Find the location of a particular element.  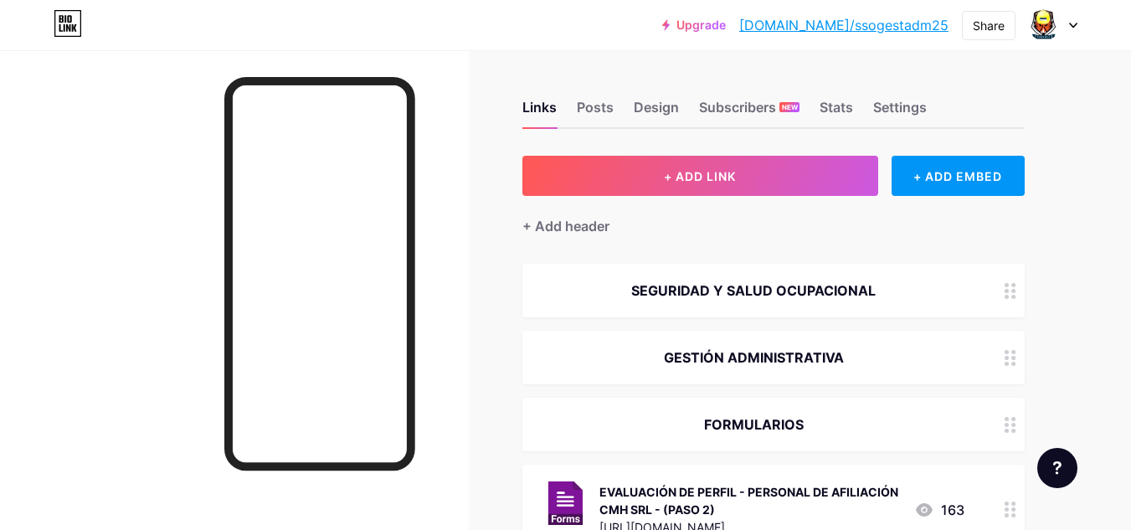

div: + Add header is located at coordinates (566, 226).